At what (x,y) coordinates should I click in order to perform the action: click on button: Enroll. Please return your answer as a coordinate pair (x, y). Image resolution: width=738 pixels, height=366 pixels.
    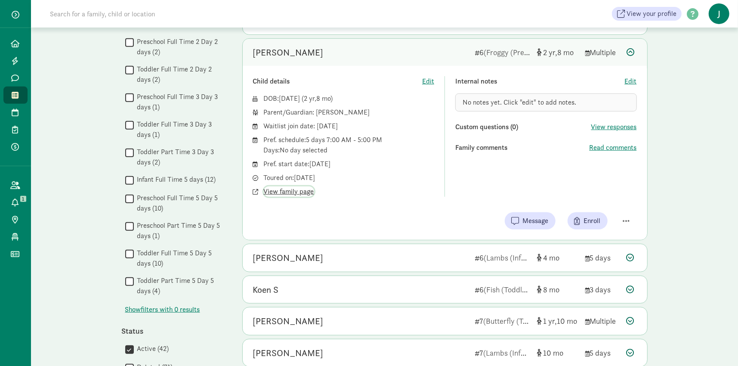
    Looking at the image, I should click on (587, 221).